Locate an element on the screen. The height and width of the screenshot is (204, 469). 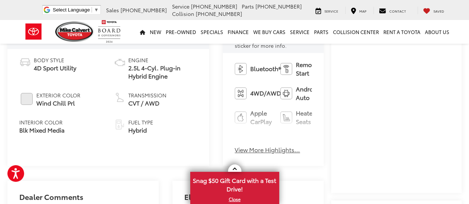
a: Collision Center is located at coordinates (356, 32).